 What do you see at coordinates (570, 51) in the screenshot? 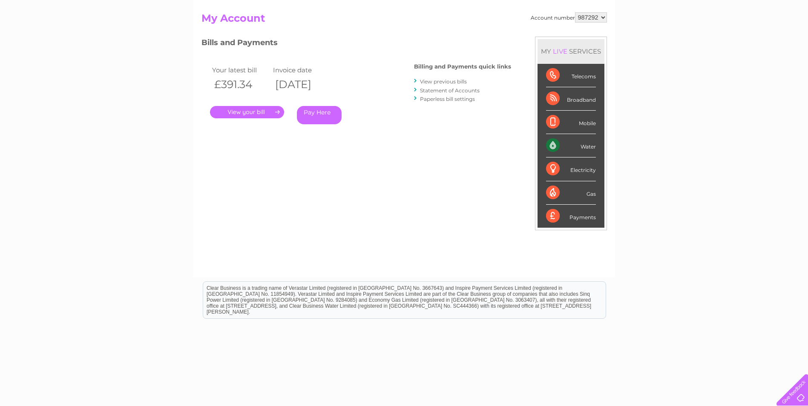
I see `div: MY SERVICES` at bounding box center [570, 51].